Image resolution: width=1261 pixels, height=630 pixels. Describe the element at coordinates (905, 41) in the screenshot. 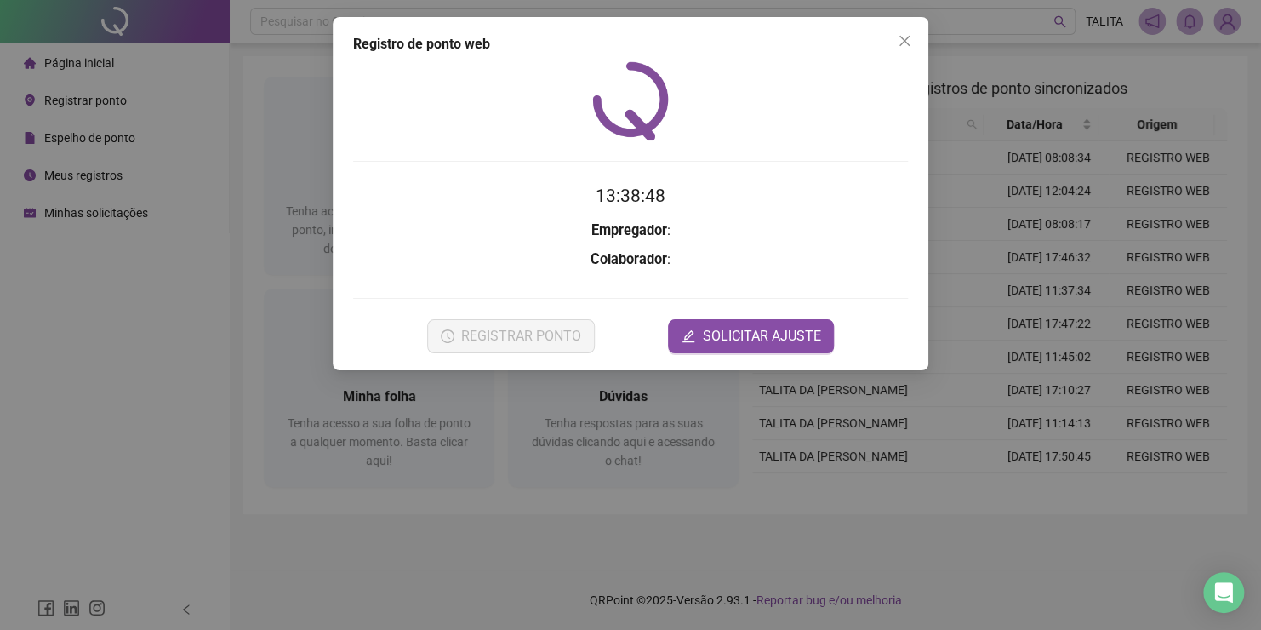

I see `span: close` at that location.